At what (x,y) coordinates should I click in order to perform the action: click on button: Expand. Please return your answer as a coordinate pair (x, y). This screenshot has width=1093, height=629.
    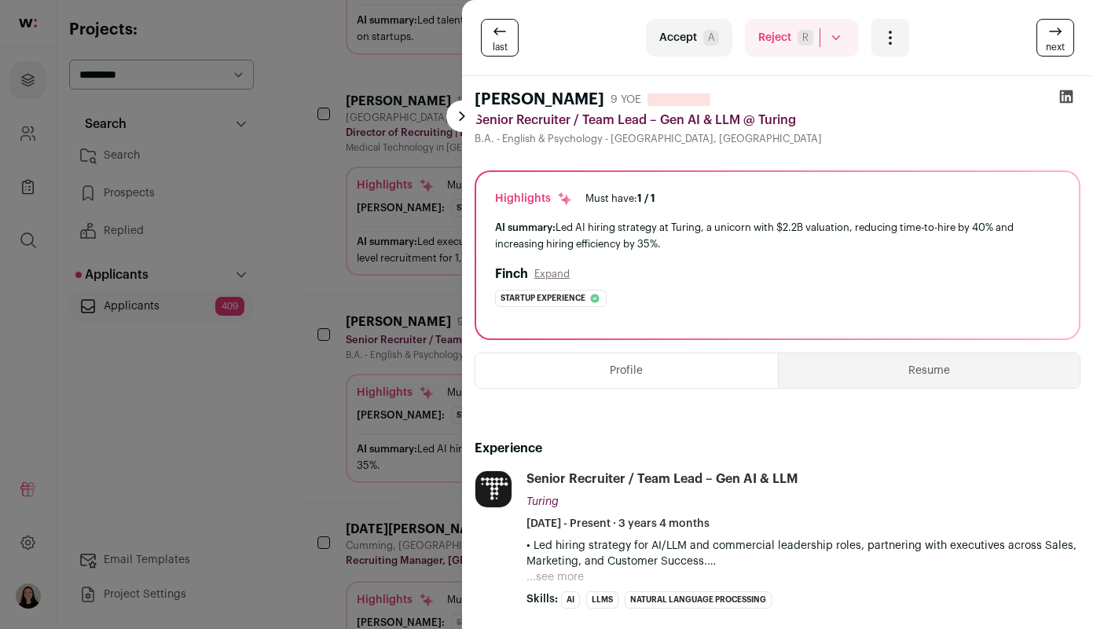
    Looking at the image, I should click on (552, 274).